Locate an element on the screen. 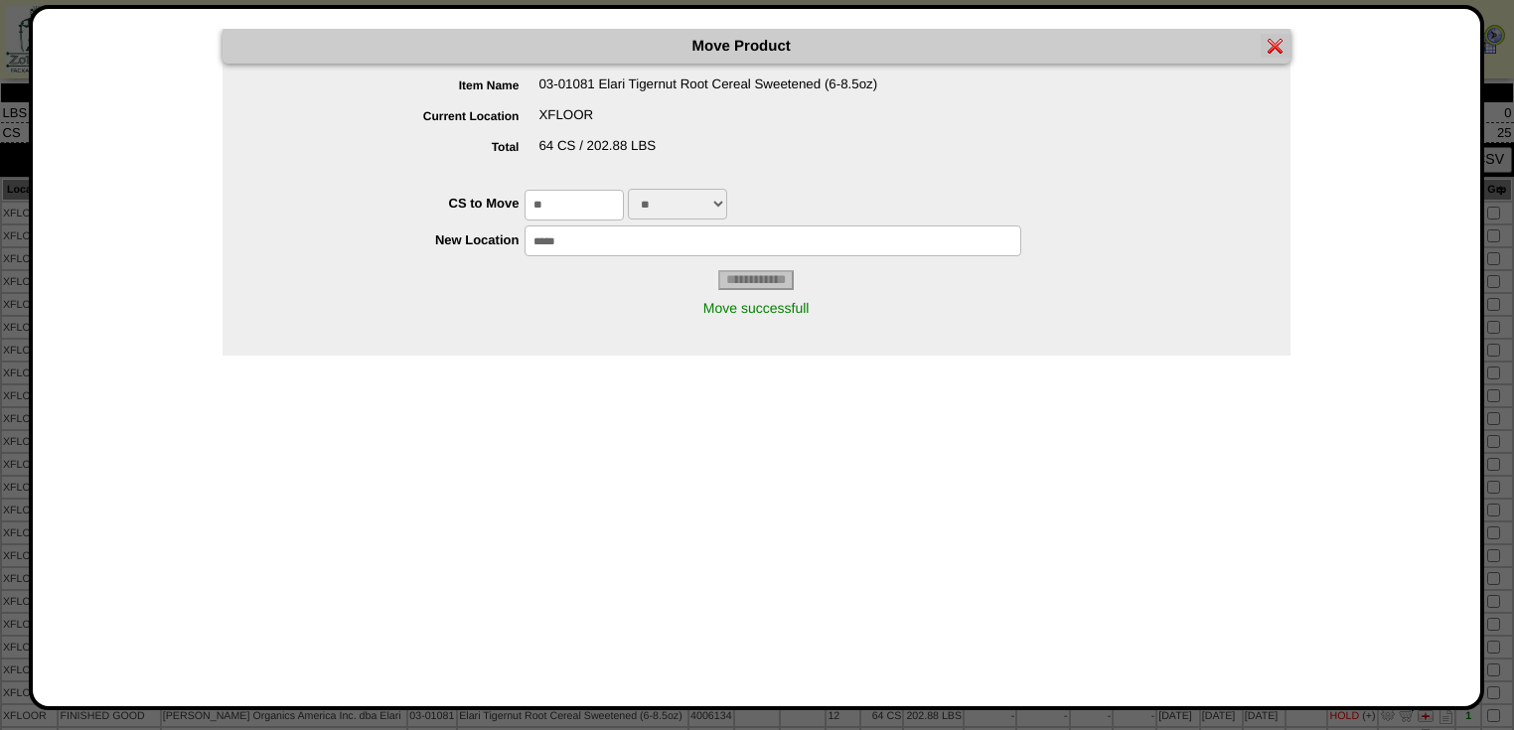  div: 03-01081 Elari Tigernut Root Cereal Sweetened (6-8.5oz) is located at coordinates (776, 91).